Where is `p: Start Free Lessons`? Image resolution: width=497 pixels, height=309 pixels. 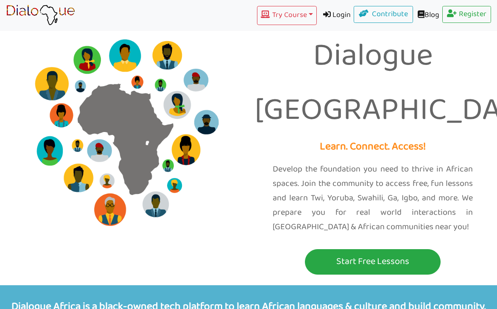 p: Start Free Lessons is located at coordinates (373, 261).